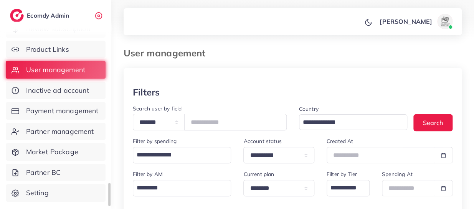  What do you see at coordinates (56, 29) in the screenshot?
I see `a: Review subscription` at bounding box center [56, 29].